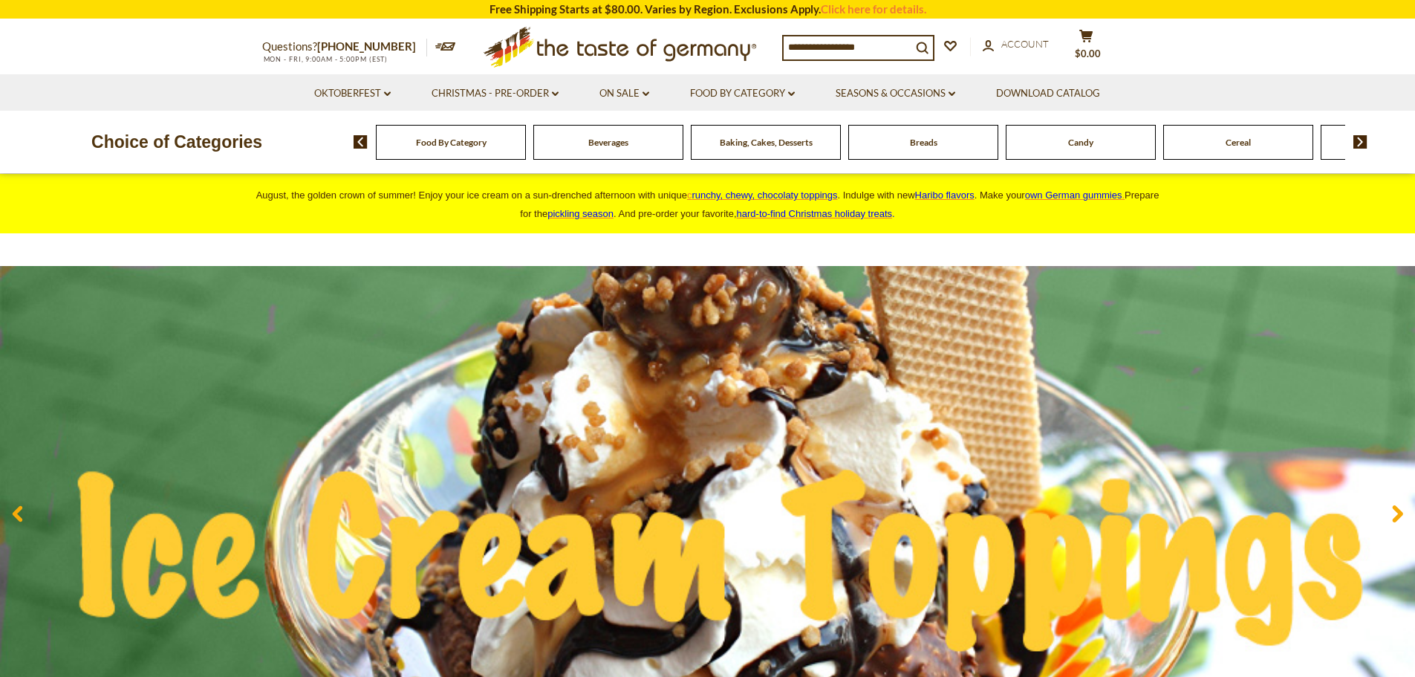 The width and height of the screenshot is (1415, 677). What do you see at coordinates (1238, 142) in the screenshot?
I see `span: Cereal` at bounding box center [1238, 142].